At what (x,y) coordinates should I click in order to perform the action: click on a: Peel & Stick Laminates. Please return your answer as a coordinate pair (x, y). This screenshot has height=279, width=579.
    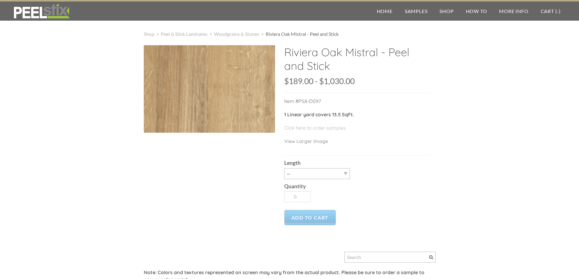
    Looking at the image, I should click on (184, 34).